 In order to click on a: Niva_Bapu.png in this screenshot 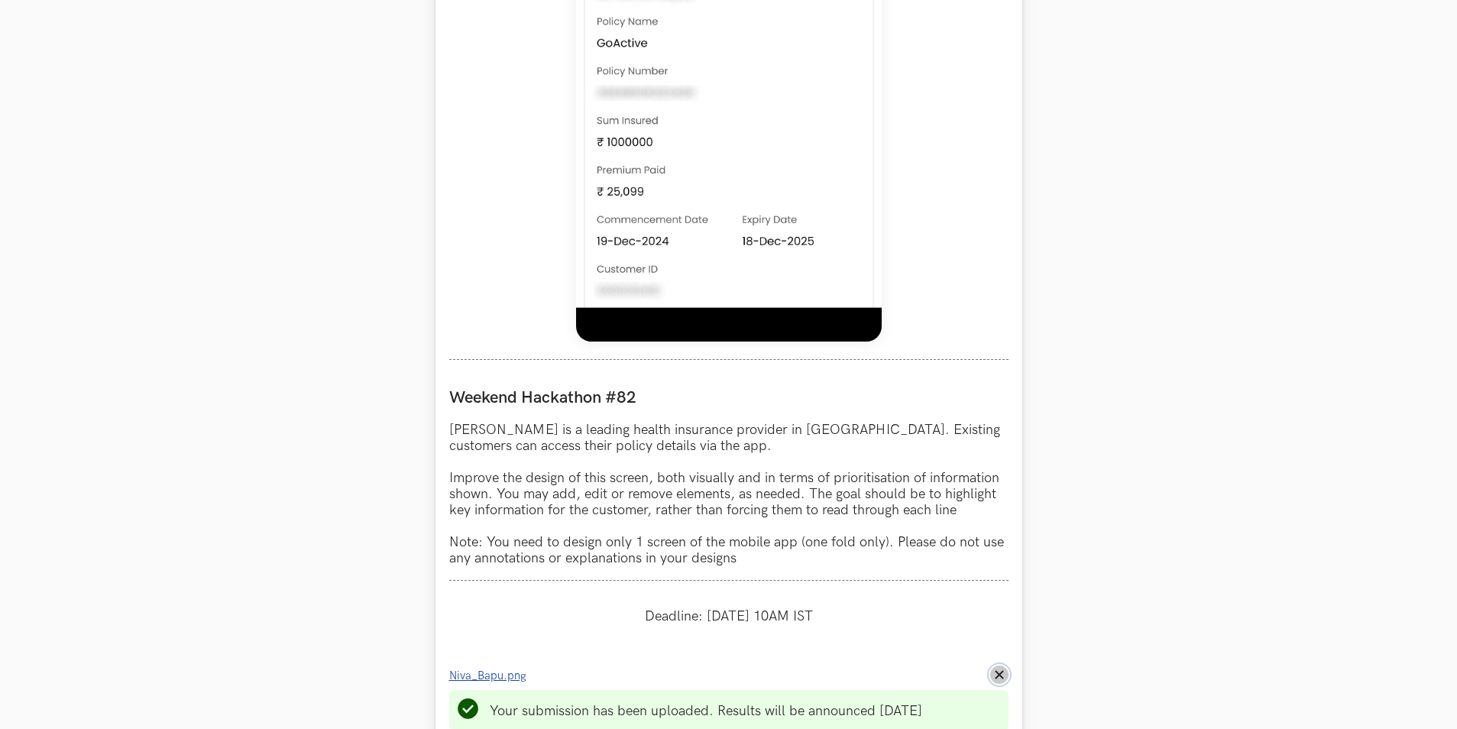, I will do `click(492, 675)`.